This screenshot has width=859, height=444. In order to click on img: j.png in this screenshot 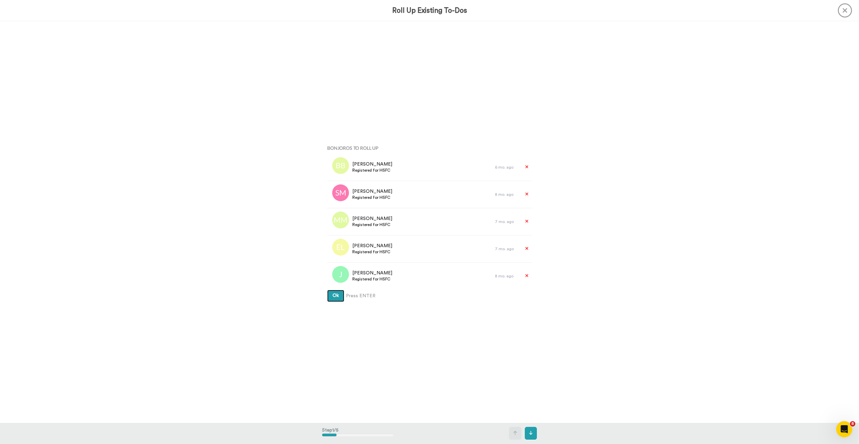, I will do `click(341, 274)`.